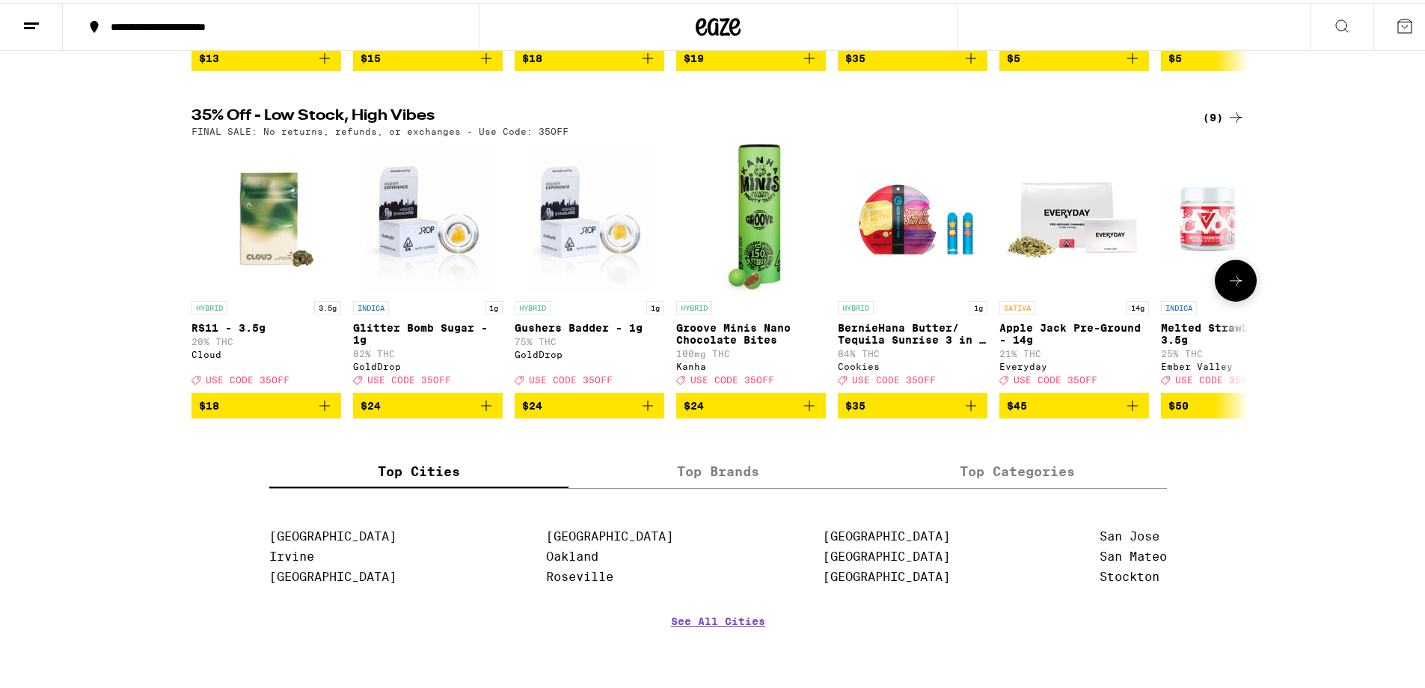  What do you see at coordinates (1179, 305) in the screenshot?
I see `p: INDICA` at bounding box center [1179, 305].